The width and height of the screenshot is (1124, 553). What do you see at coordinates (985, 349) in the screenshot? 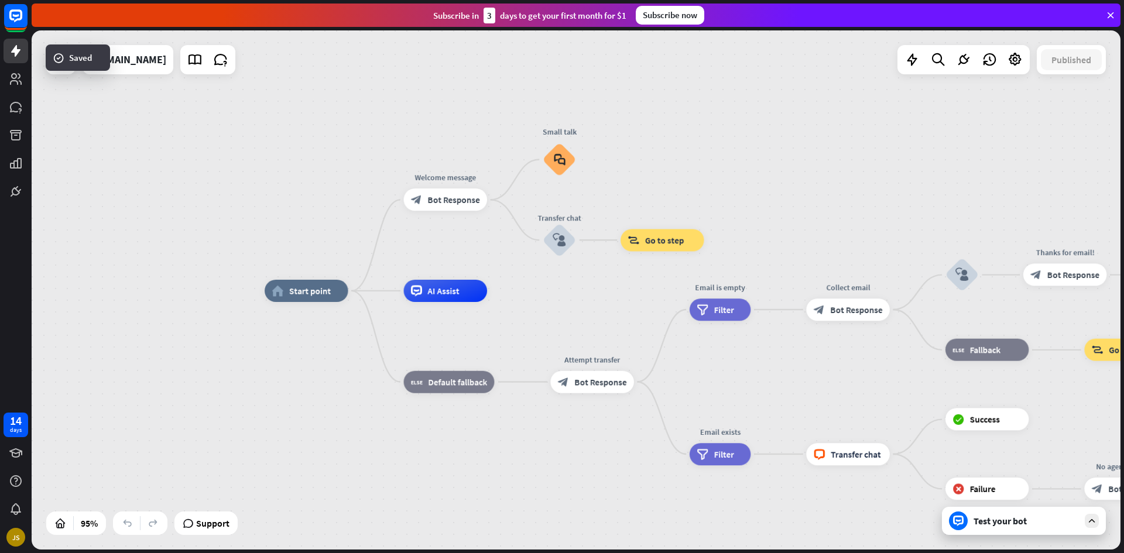
I see `span: Fallback` at bounding box center [985, 349].